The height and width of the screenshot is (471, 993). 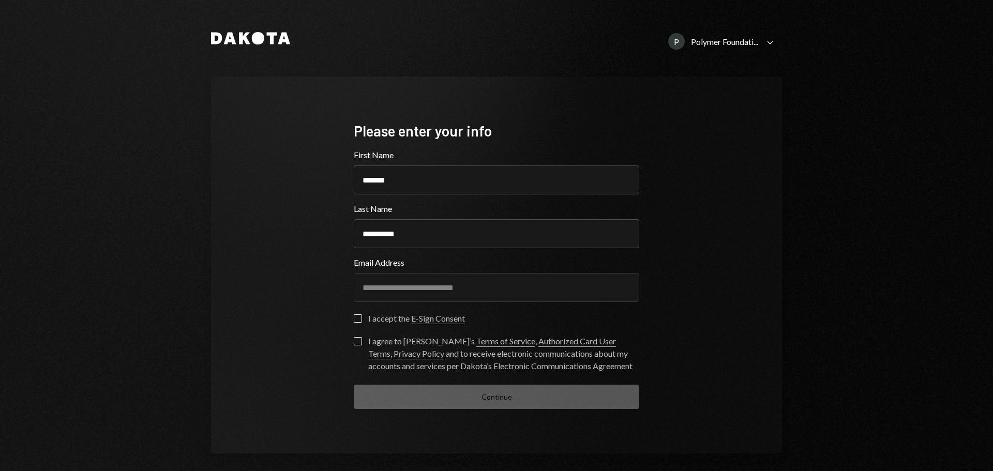 What do you see at coordinates (438, 319) in the screenshot?
I see `a: E-Sign Consent` at bounding box center [438, 319].